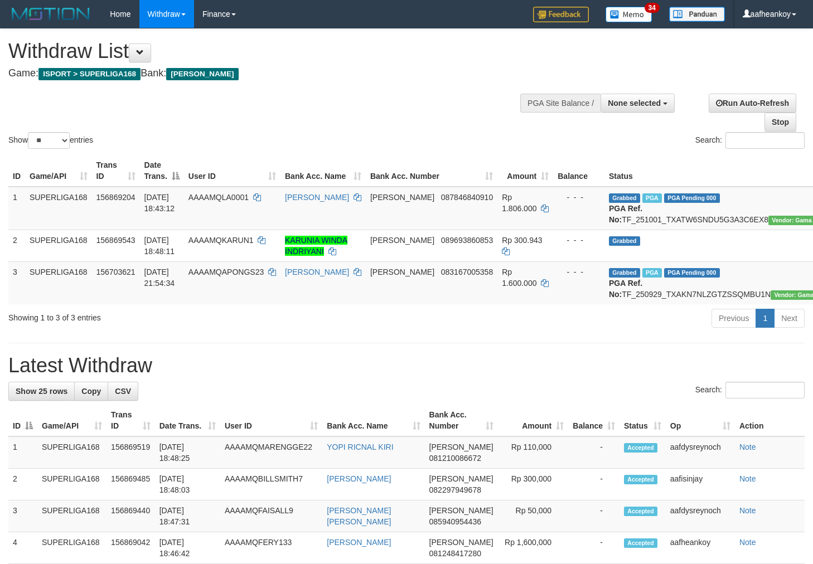 The image size is (813, 564). What do you see at coordinates (652, 8) in the screenshot?
I see `span: 34` at bounding box center [652, 8].